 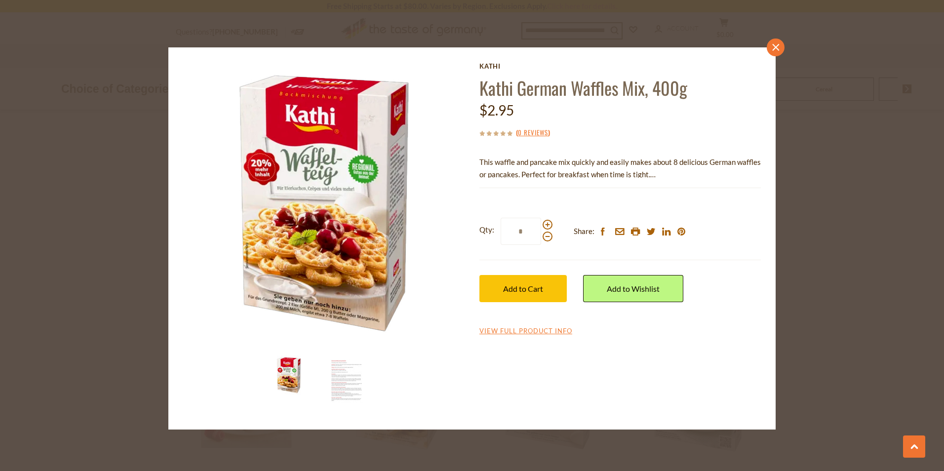 What do you see at coordinates (487, 230) in the screenshot?
I see `strong: Qty:` at bounding box center [487, 230].